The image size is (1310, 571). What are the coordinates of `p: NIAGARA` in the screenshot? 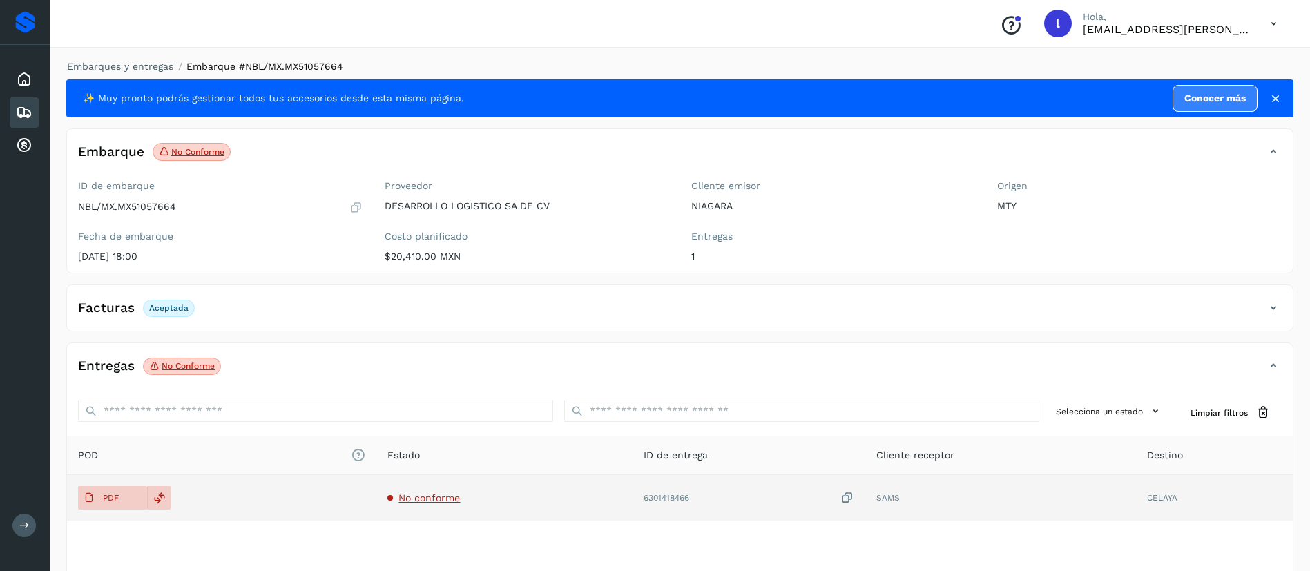 It's located at (833, 206).